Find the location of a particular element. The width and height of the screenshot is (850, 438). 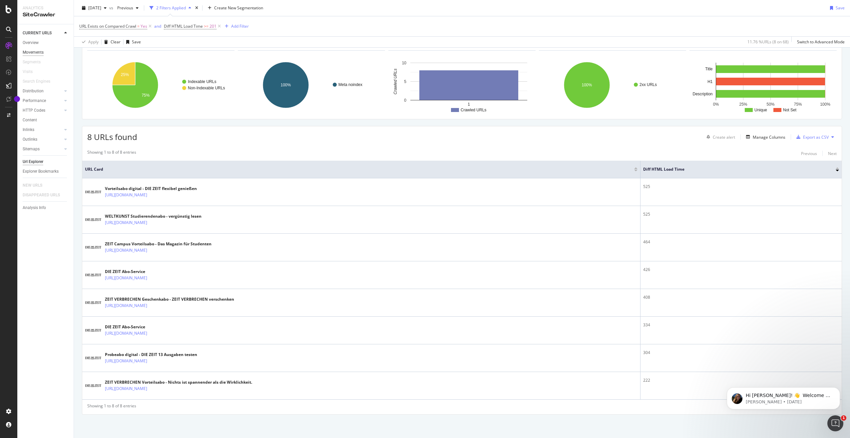

a: Inlinks is located at coordinates (42, 130).